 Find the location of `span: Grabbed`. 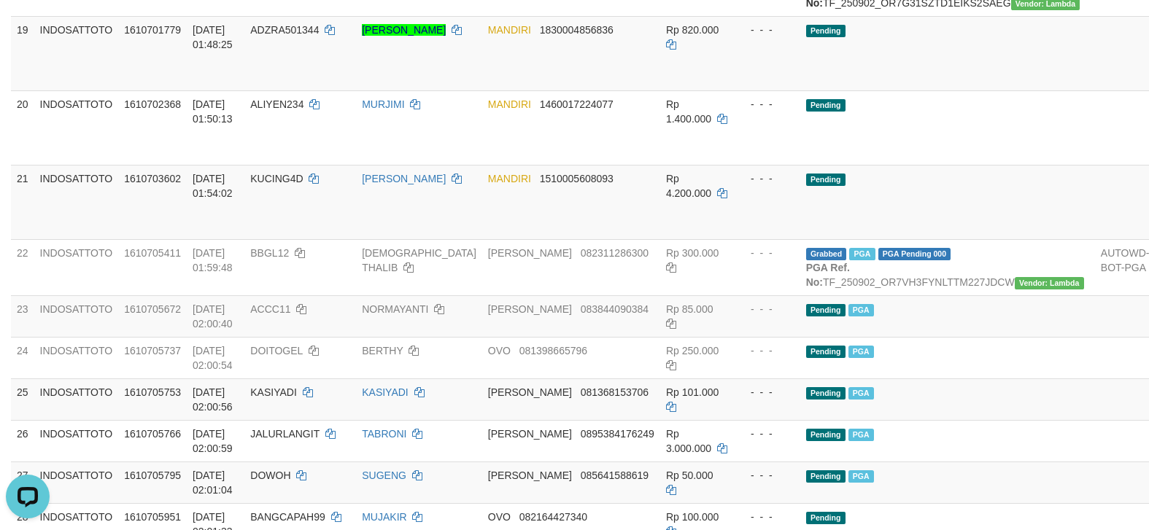

span: Grabbed is located at coordinates (827, 254).